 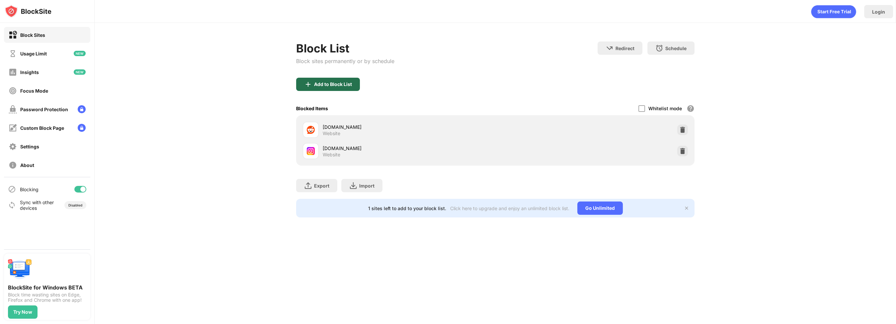 What do you see at coordinates (34, 91) in the screenshot?
I see `div: Focus Mode` at bounding box center [34, 91].